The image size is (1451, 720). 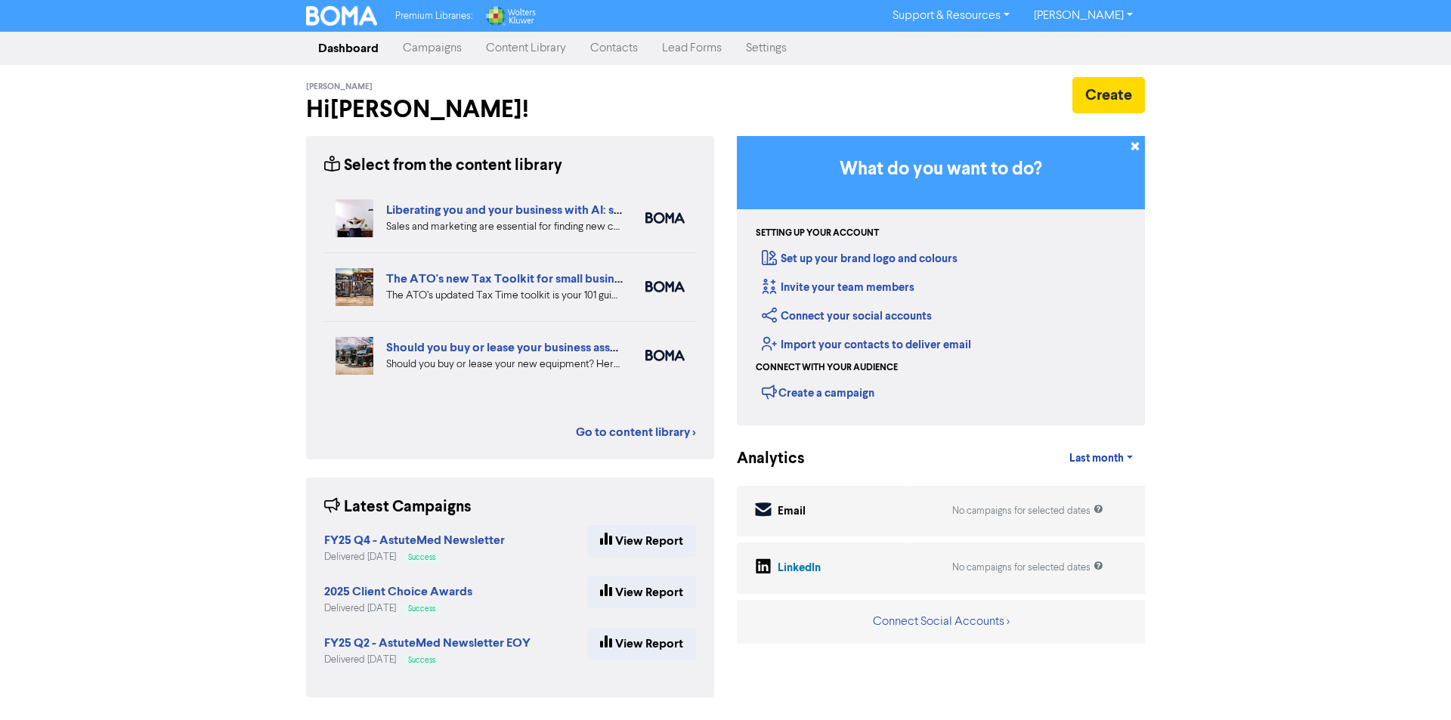 I want to click on a: Connect your social accounts, so click(x=846, y=316).